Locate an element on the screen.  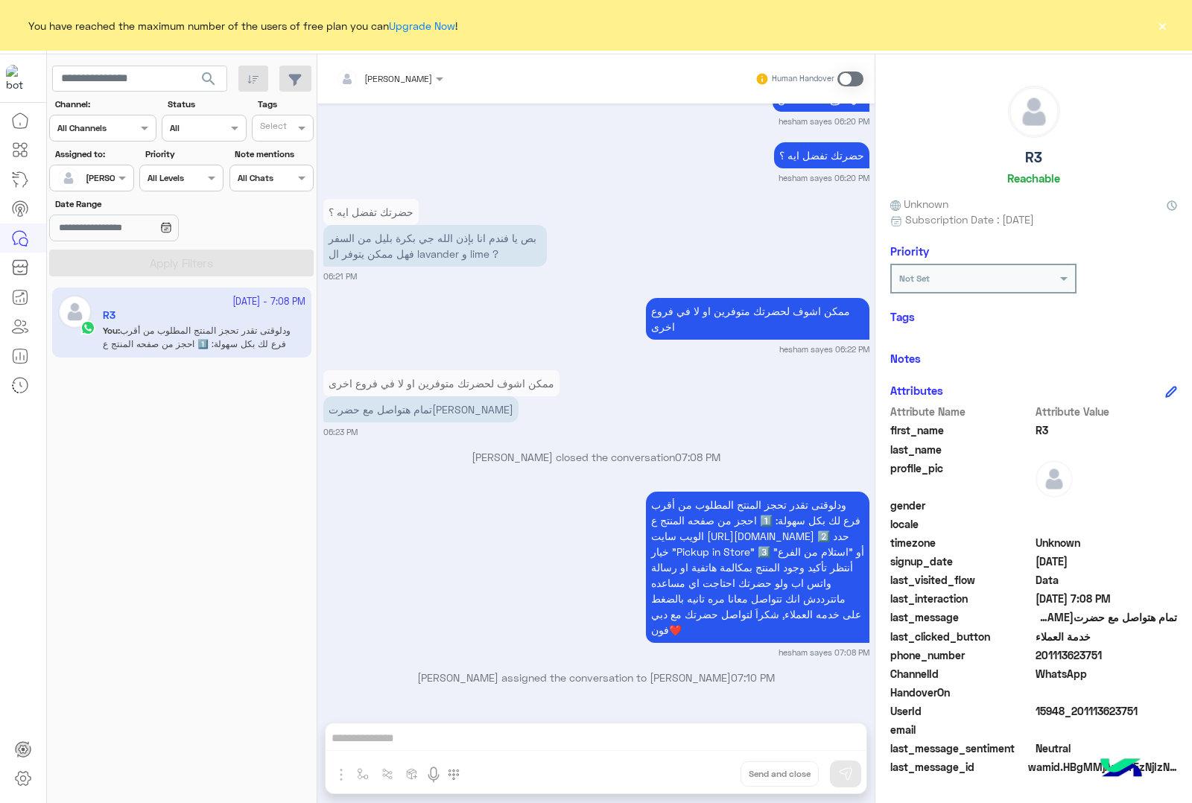
span: ودلوقتى تقدر تحجز المنتج المطلوب من أقرب فرع لك بكل سهولة: 1️⃣ احجز من صفحه المنتج ع الويب سايت [... is located at coordinates (758, 567).